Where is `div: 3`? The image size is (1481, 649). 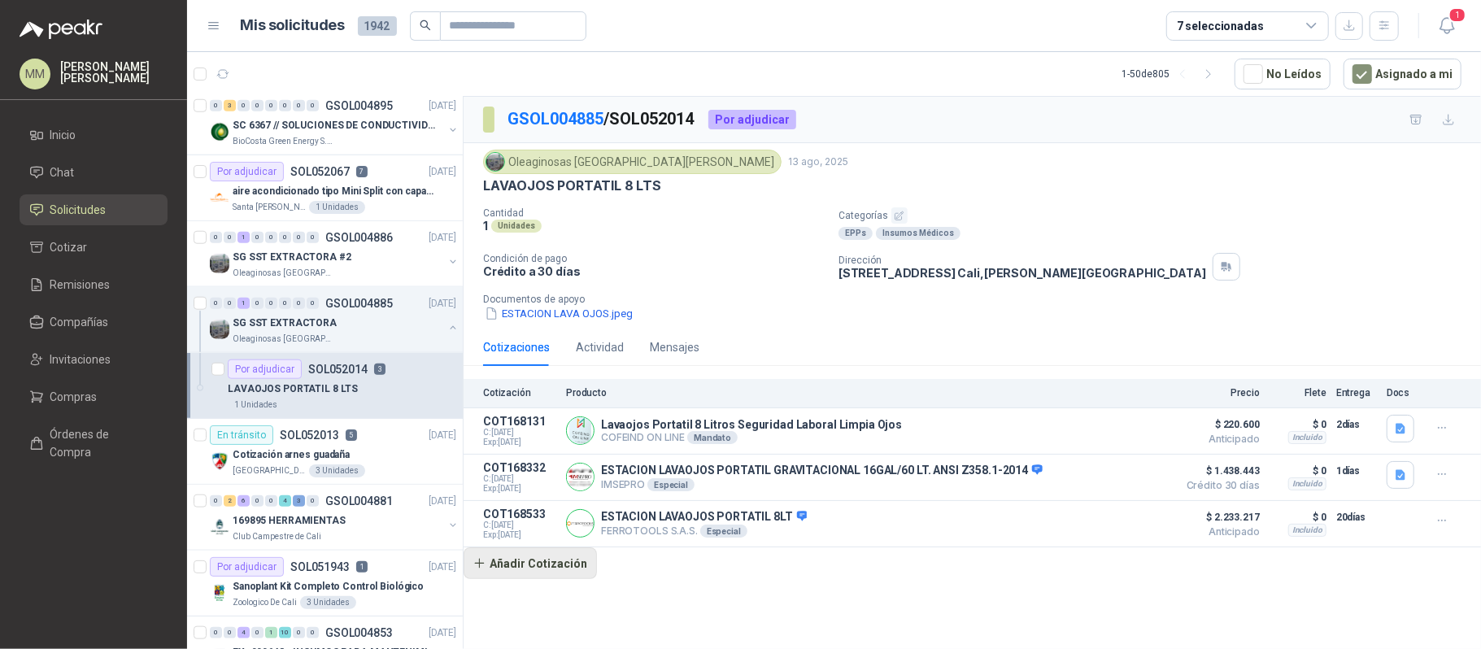
div: 3 is located at coordinates (229, 106).